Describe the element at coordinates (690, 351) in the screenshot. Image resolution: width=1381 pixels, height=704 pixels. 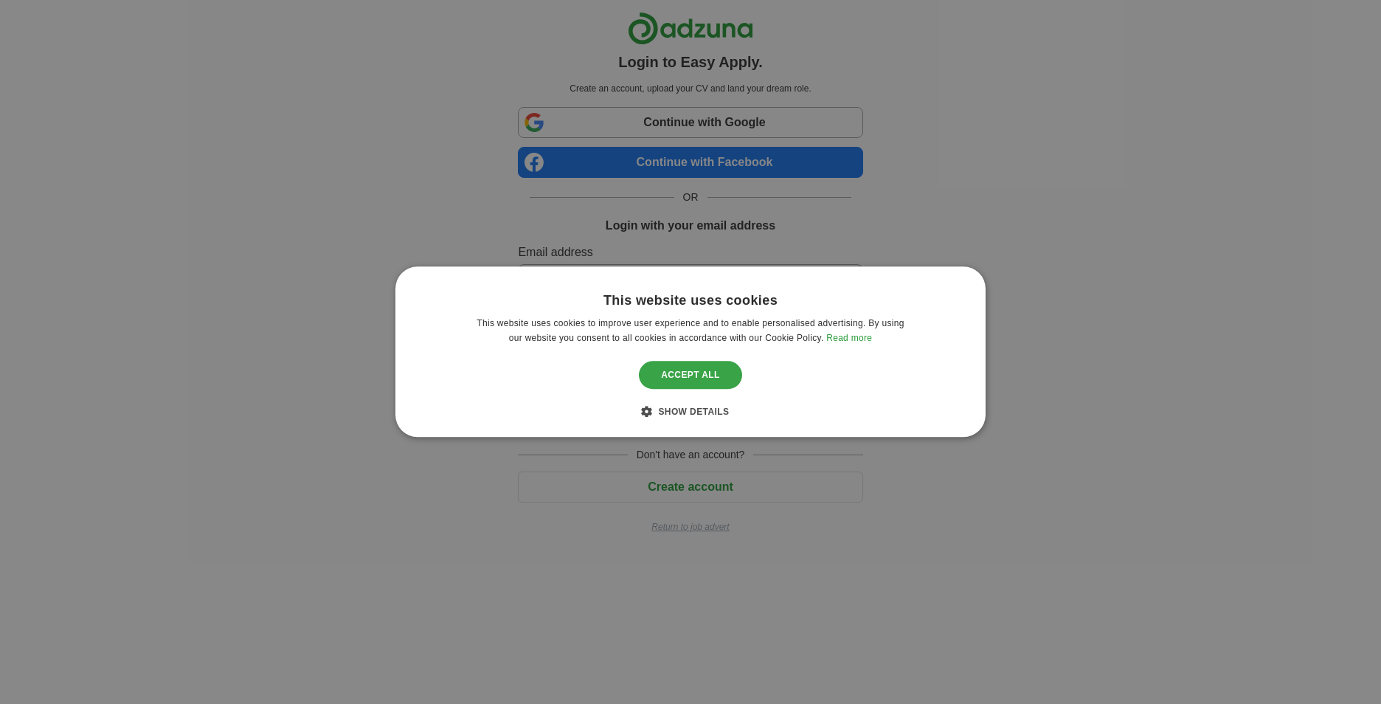
I see `div: Cookie consent dialog` at that location.